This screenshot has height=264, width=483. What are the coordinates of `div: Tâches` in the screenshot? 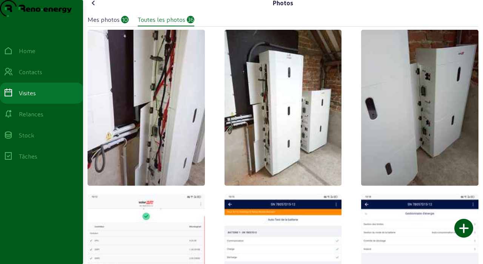 It's located at (28, 157).